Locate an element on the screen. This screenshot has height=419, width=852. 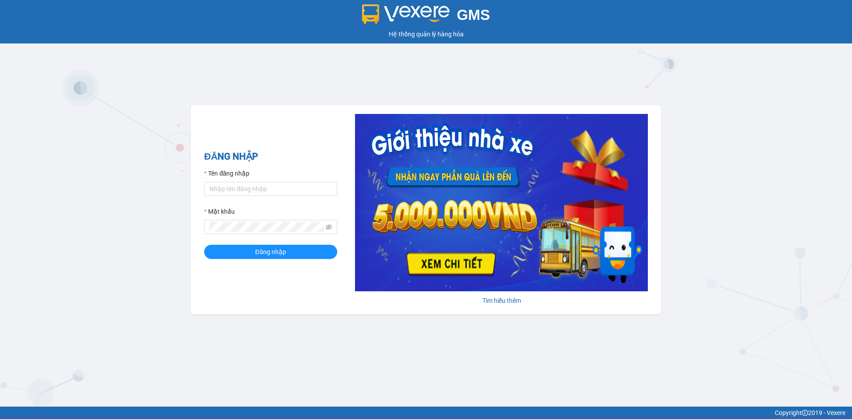
div: Tìm hiểu thêm is located at coordinates (501, 301).